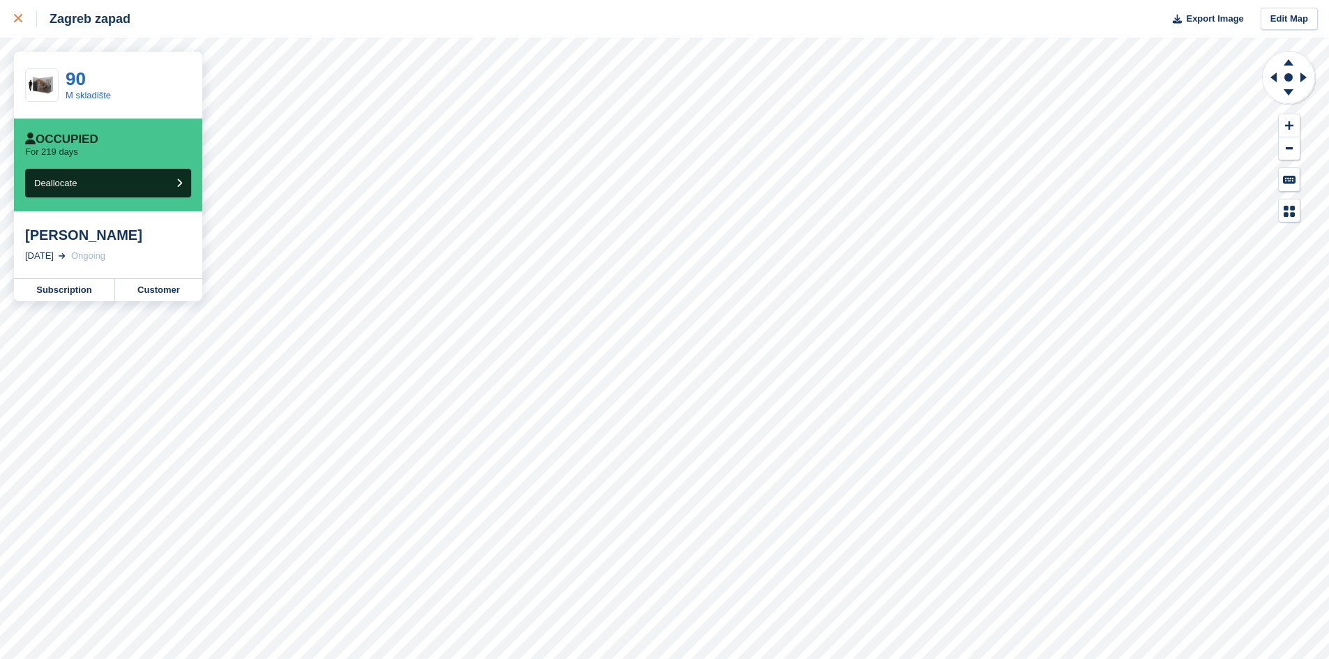  I want to click on img: arrow-right-light-icn-cde0832a797a2874e46488d9cf13f60e5c3a73dbe684e267c42b8395dfbc2abf.svg, so click(62, 256).